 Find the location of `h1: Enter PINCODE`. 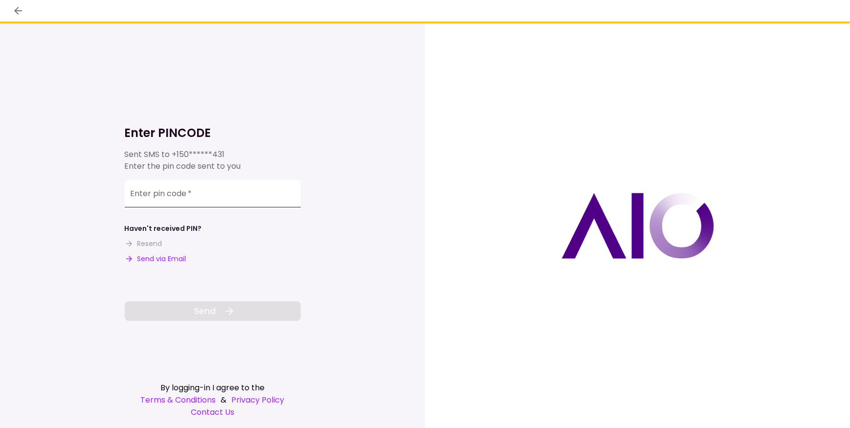

h1: Enter PINCODE is located at coordinates (213, 133).